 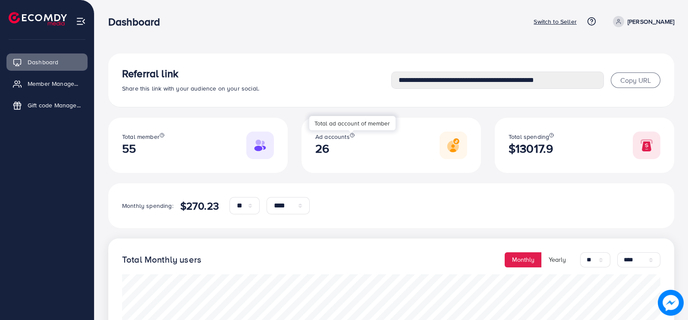 I want to click on img: menu, so click(x=81, y=21).